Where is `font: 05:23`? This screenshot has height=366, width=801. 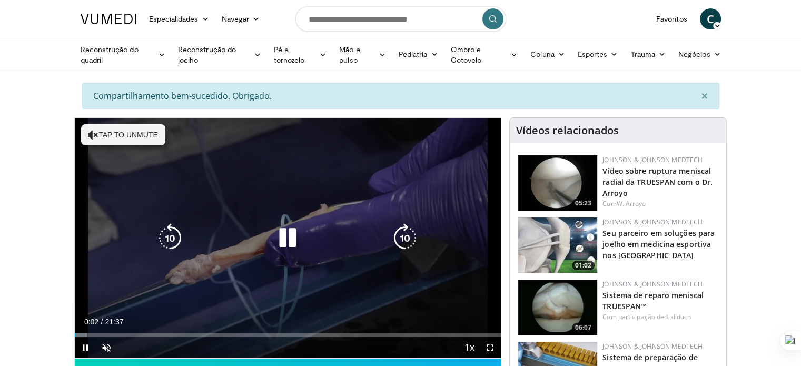
font: 05:23 is located at coordinates (583, 203).